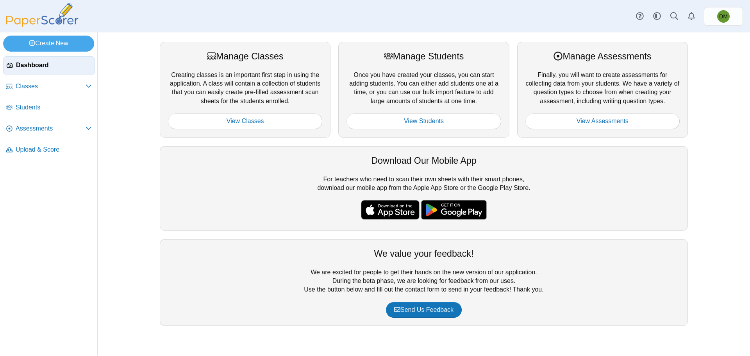 This screenshot has height=356, width=750. Describe the element at coordinates (424, 309) in the screenshot. I see `span: Send Us Feedback` at that location.